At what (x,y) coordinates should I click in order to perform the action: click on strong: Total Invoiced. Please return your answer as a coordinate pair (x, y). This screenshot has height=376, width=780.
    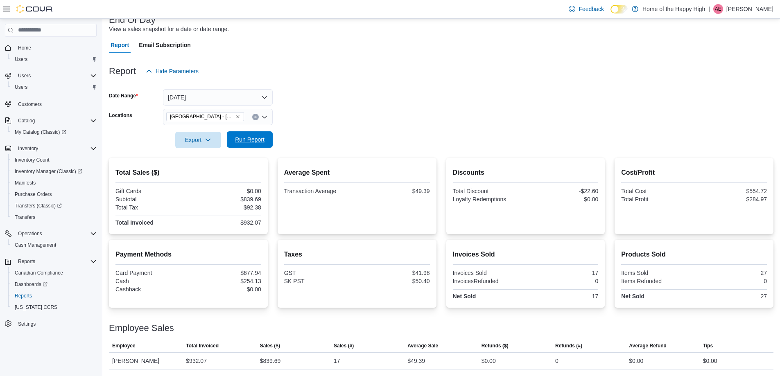
    Looking at the image, I should click on (134, 223).